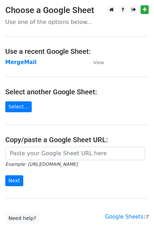 The width and height of the screenshot is (154, 252). What do you see at coordinates (21, 62) in the screenshot?
I see `a: MergeMail` at bounding box center [21, 62].